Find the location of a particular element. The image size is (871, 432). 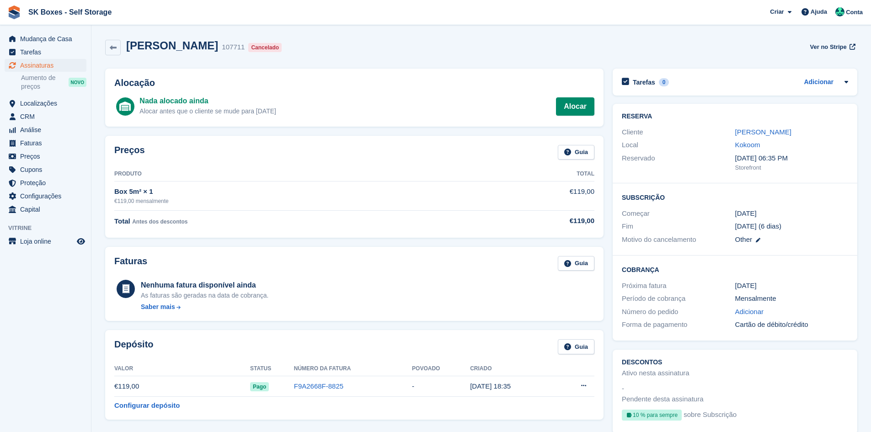

div: Forma de pagamento is located at coordinates (678, 325).